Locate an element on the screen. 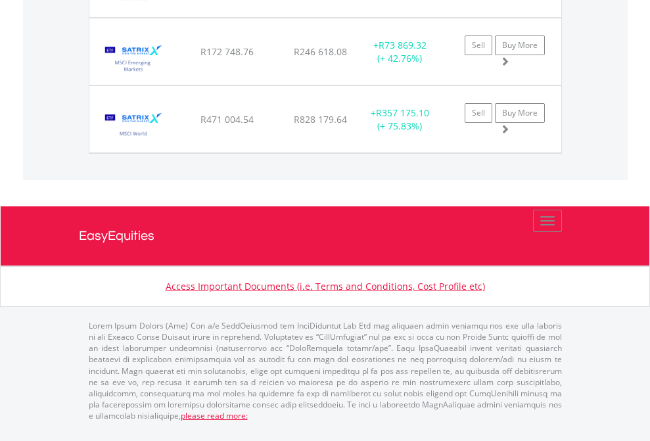  img: EQU.ZA.STXWDM.png is located at coordinates (133, 126).